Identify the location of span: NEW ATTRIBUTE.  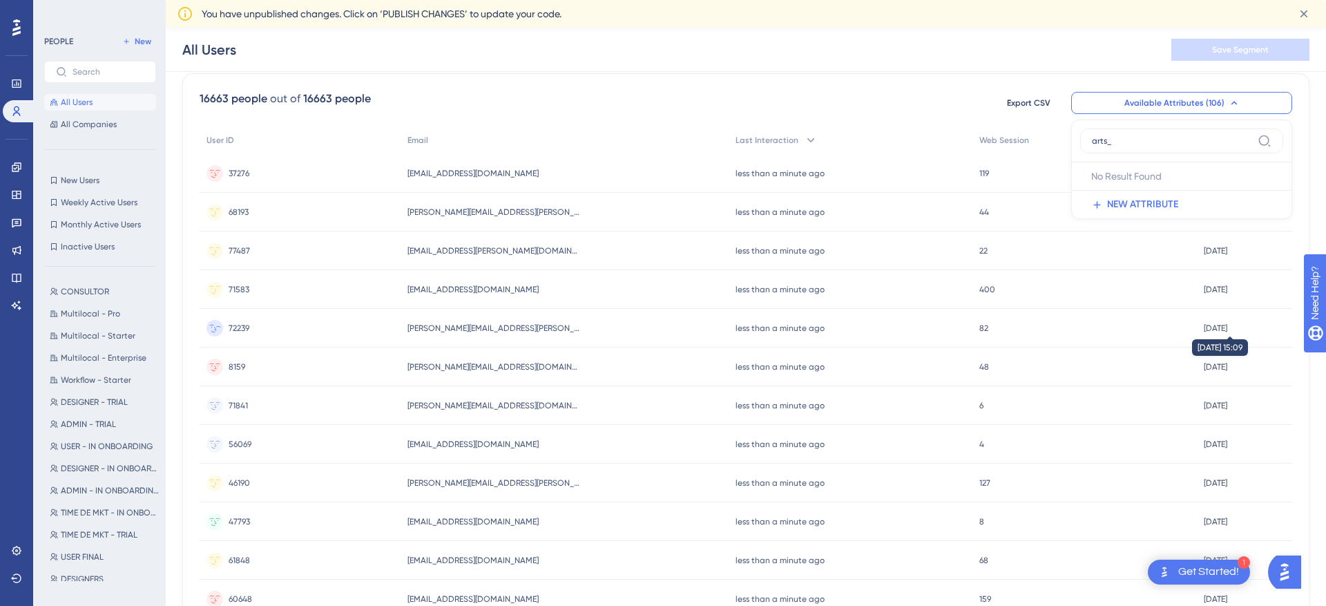
(1142, 204).